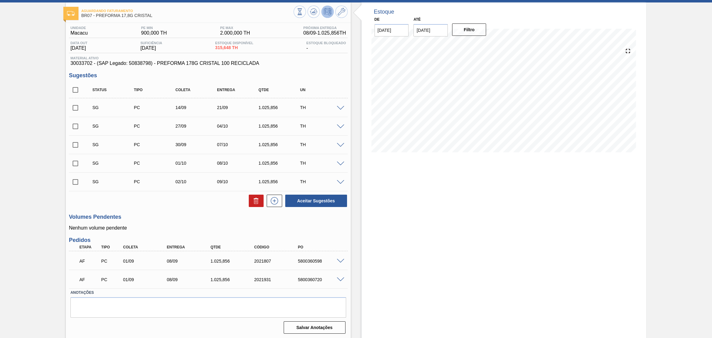 The height and width of the screenshot is (338, 712). I want to click on span: PE MIN, so click(154, 28).